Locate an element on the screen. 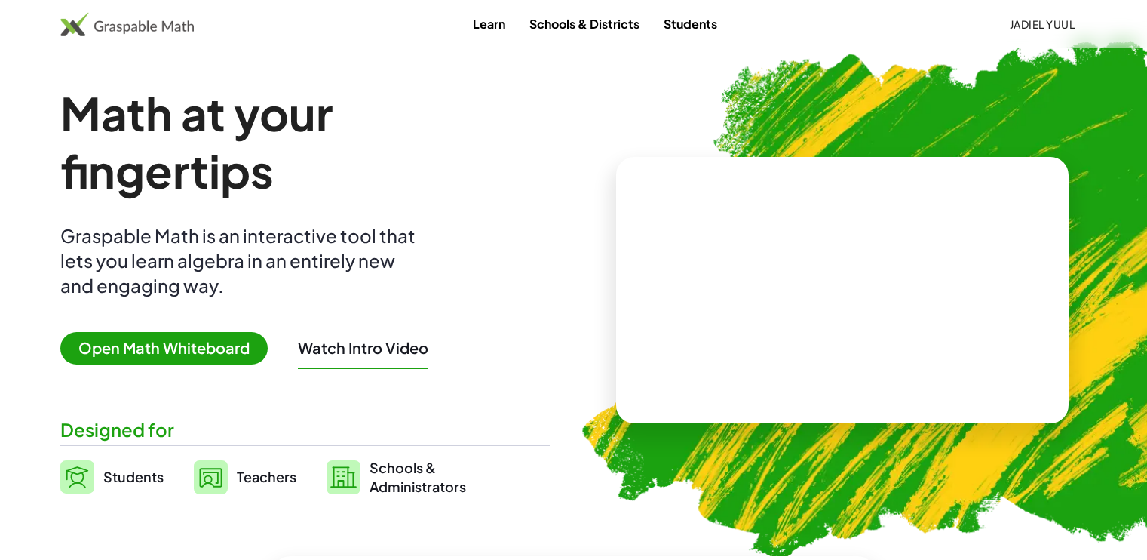  div: Graspable Math is an interactive tool that lets you learn algebra in an entirely new and engaging... is located at coordinates (241, 260).